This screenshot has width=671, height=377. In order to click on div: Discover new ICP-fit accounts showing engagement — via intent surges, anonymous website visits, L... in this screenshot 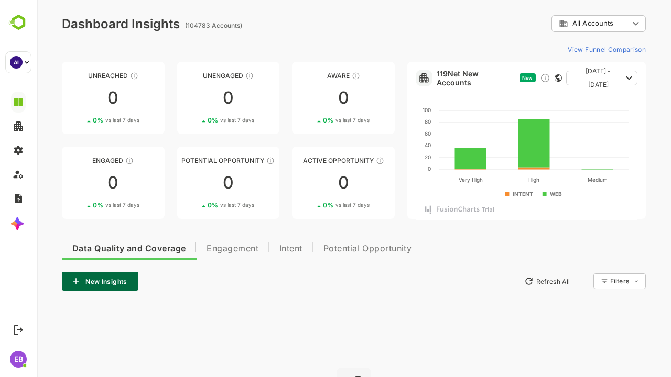, I will do `click(508, 78)`.